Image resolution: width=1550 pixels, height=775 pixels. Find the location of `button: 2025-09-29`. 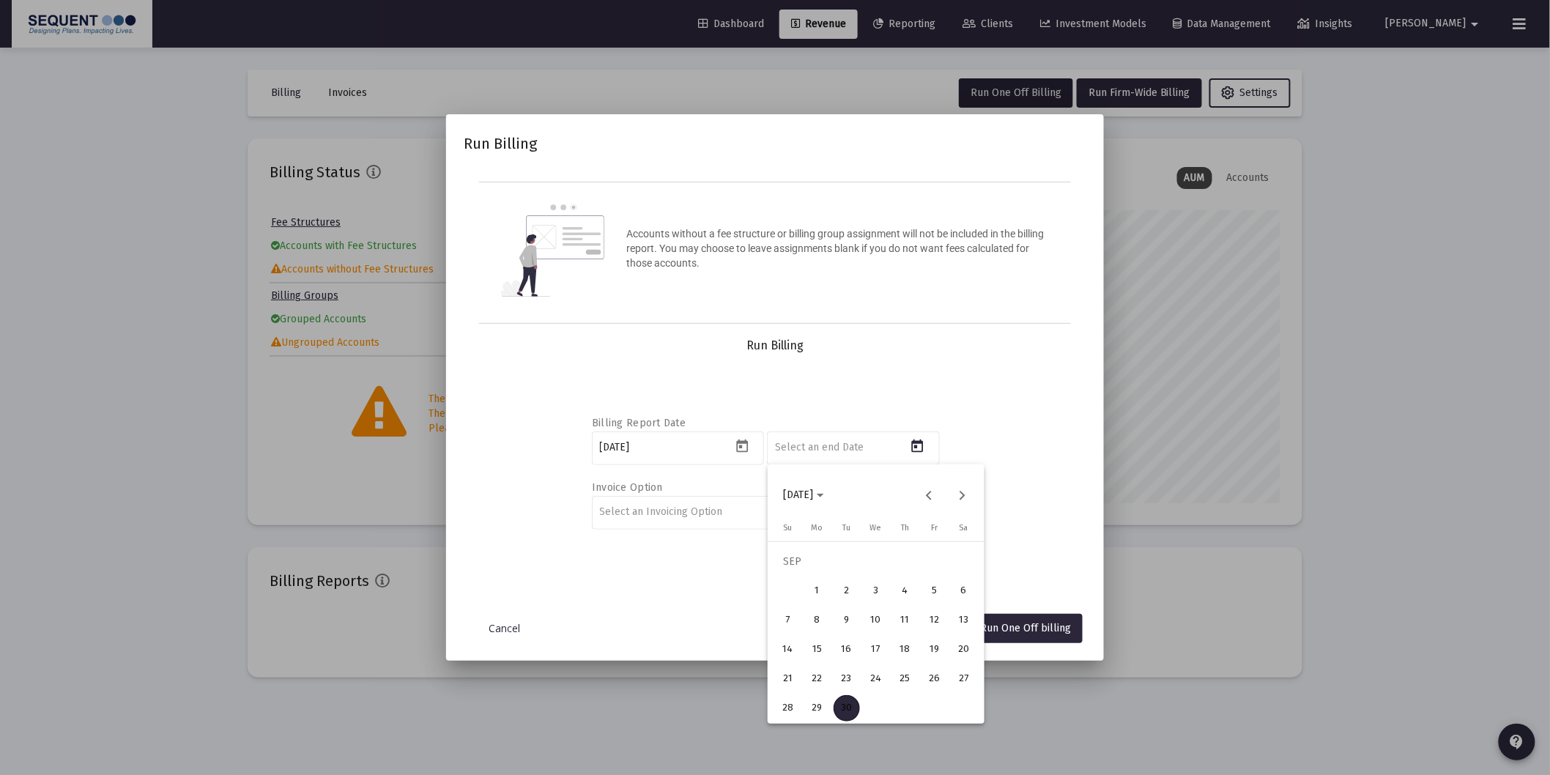

button: 2025-09-29 is located at coordinates (818, 708).